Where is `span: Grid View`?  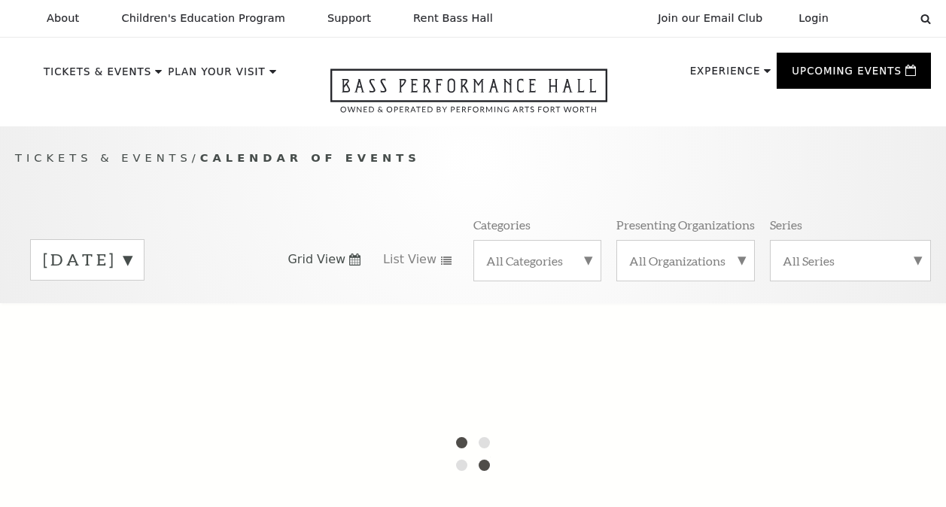
span: Grid View is located at coordinates (316, 260).